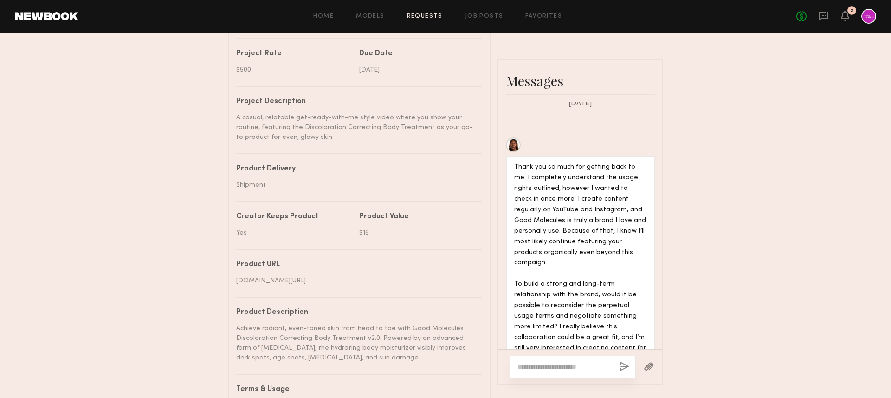 The image size is (891, 398). Describe the element at coordinates (294, 54) in the screenshot. I see `div: Project Rate` at that location.